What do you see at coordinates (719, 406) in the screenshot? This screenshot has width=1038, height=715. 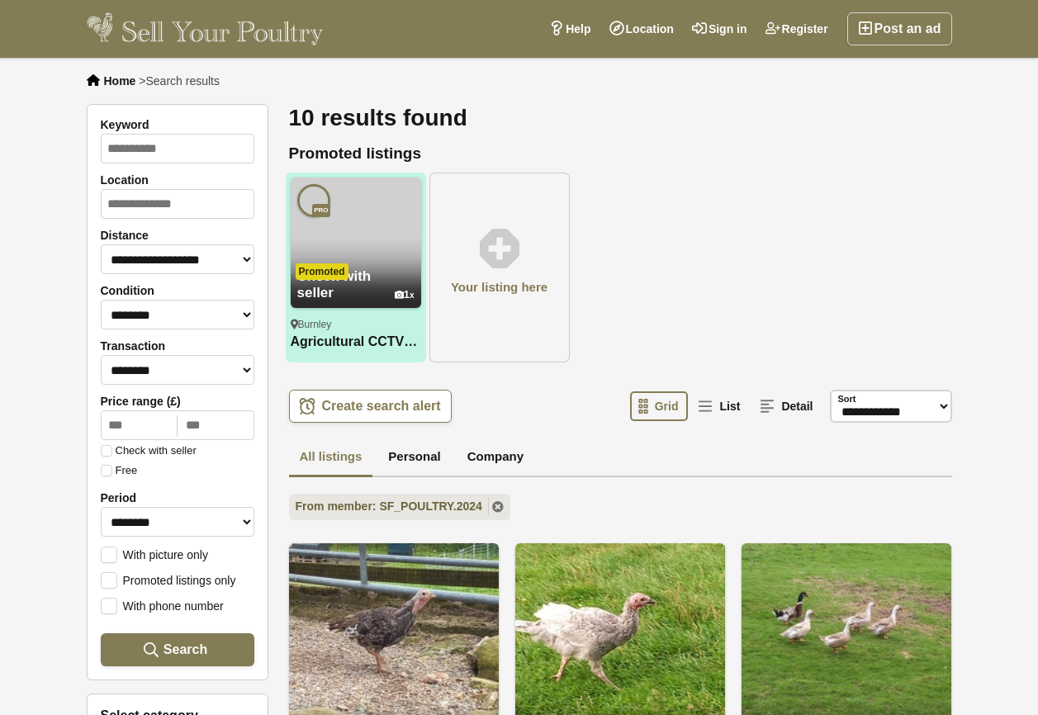 I see `a: List` at bounding box center [719, 406].